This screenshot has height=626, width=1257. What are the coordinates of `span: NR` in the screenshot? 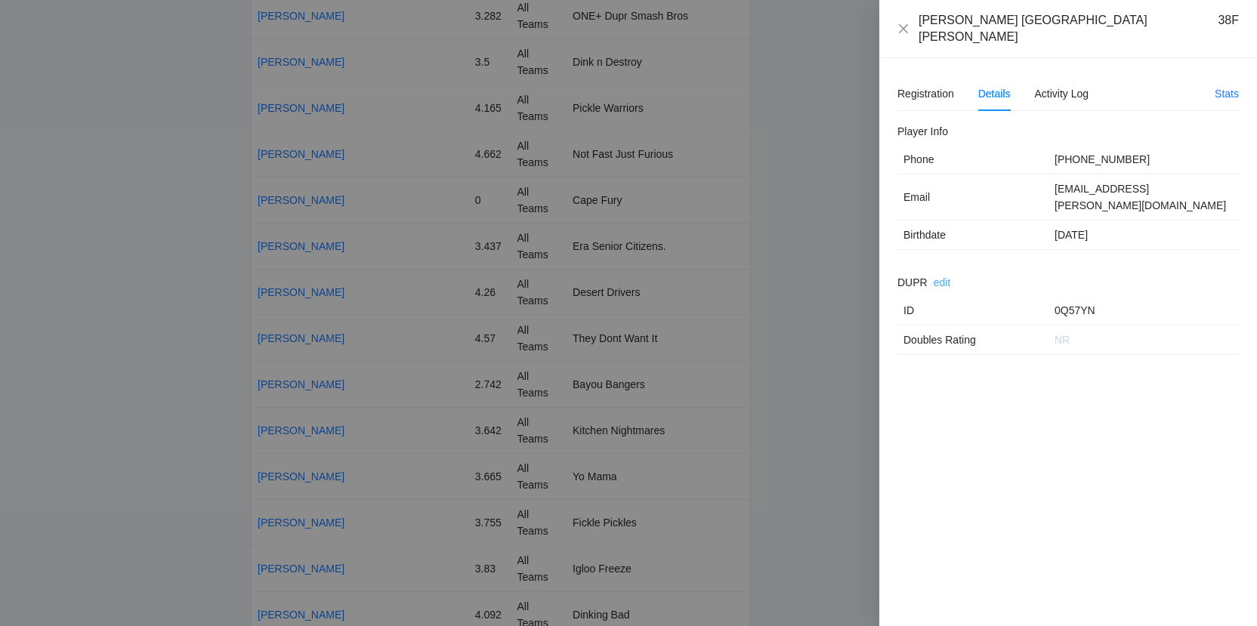 It's located at (1062, 340).